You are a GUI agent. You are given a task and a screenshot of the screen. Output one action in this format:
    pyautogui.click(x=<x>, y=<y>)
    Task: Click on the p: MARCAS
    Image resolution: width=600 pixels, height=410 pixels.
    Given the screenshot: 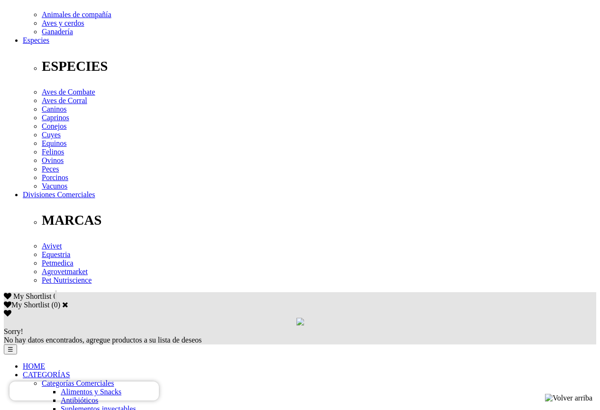 What is the action you would take?
    pyautogui.click(x=319, y=220)
    